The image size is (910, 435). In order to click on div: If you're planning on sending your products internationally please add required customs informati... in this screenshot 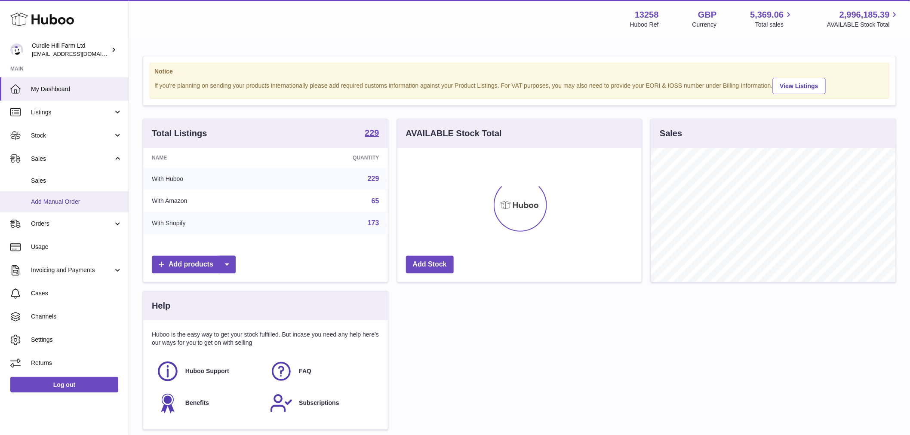, I will do `click(520, 85)`.